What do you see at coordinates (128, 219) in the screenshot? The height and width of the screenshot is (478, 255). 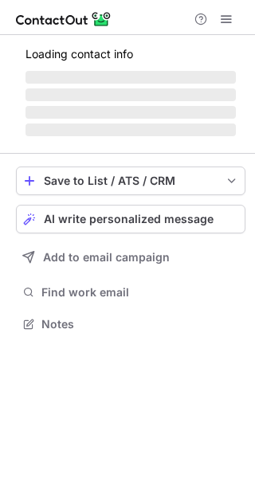 I see `span: AI write personalized message` at bounding box center [128, 219].